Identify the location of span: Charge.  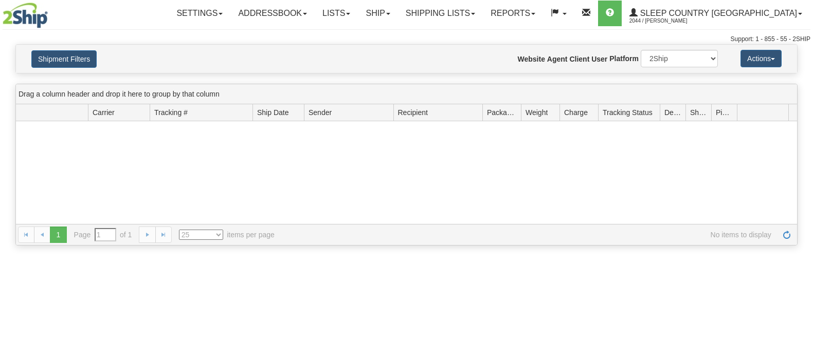
(576, 113).